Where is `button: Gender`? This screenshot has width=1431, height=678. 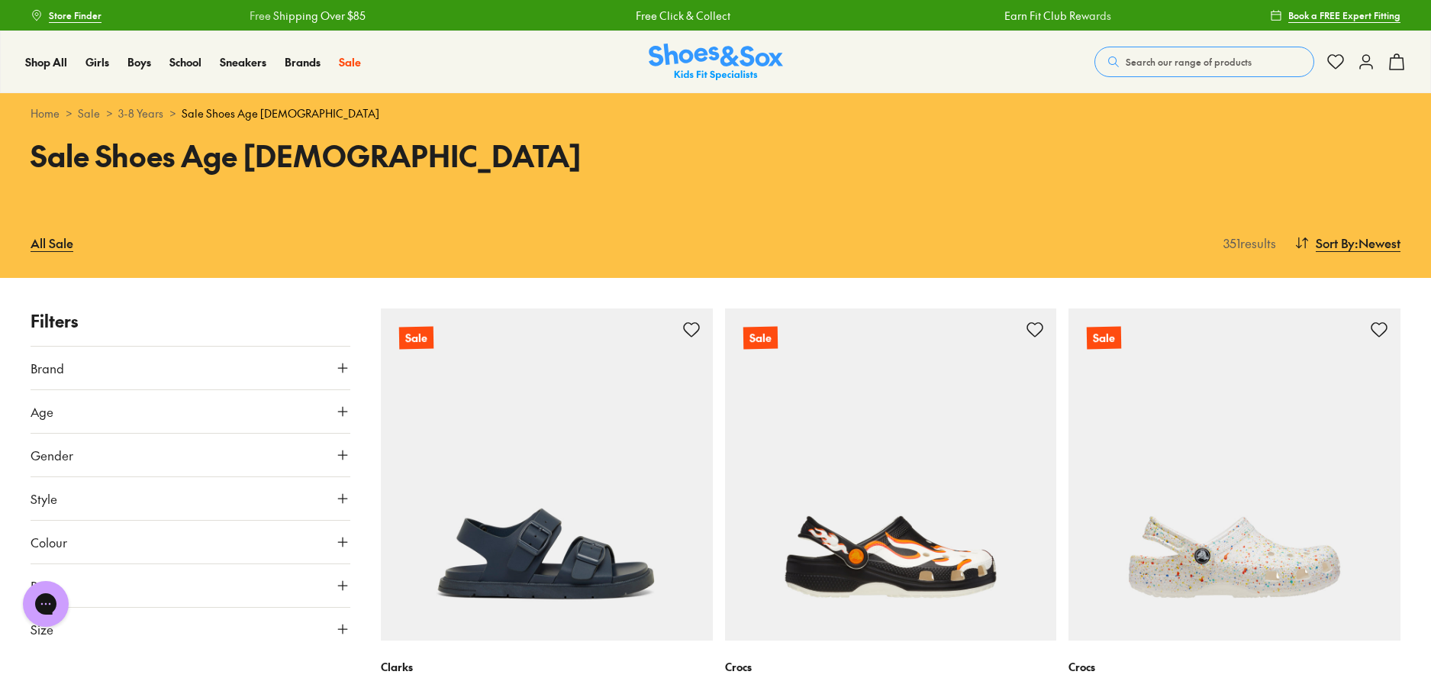
button: Gender is located at coordinates (190, 455).